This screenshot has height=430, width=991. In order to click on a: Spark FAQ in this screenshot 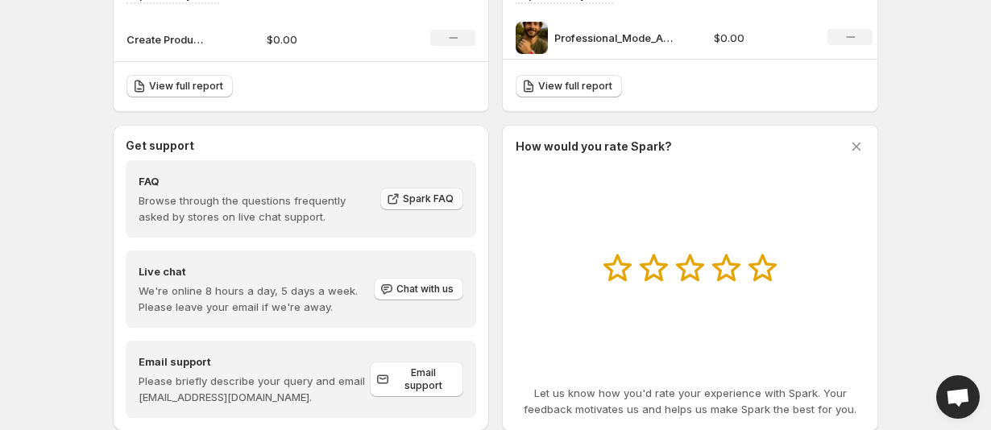, I will do `click(421, 199)`.